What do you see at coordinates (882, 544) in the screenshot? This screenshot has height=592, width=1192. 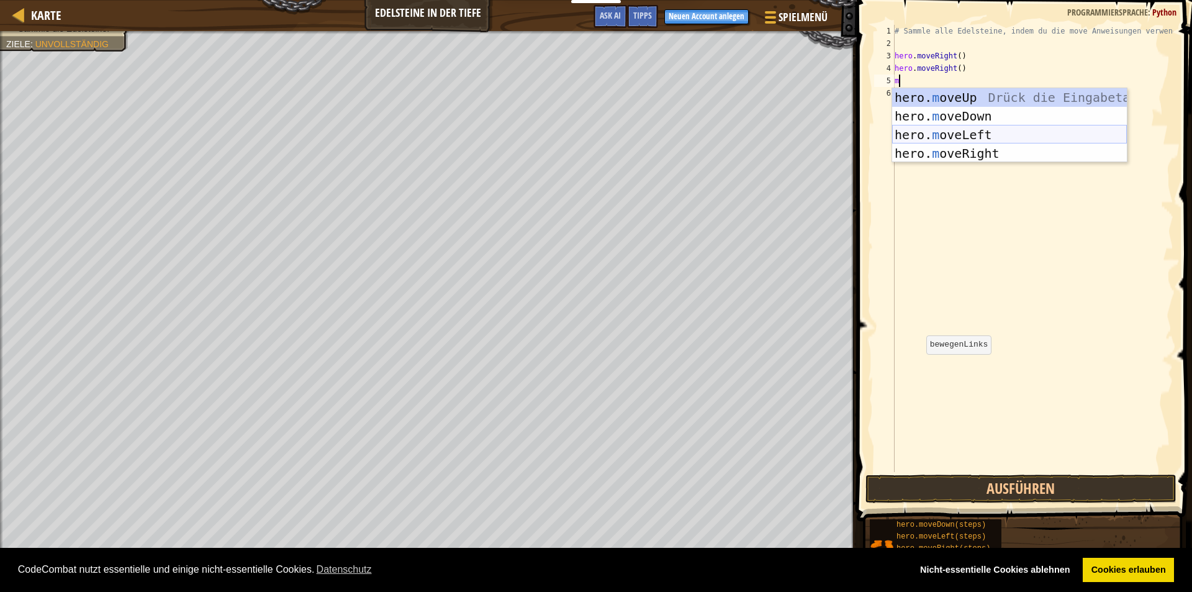 I see `img: portrait.png` at bounding box center [882, 544].